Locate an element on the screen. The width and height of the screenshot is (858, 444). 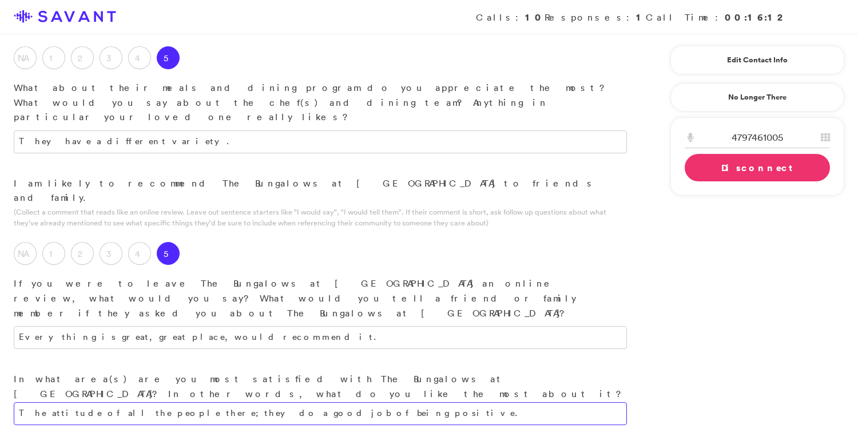
a: Disconnect is located at coordinates (757, 168).